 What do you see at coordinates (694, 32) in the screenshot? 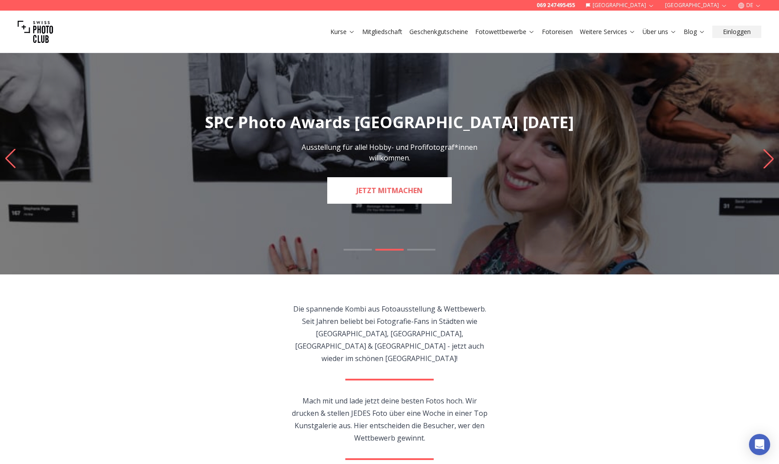
I see `a: Blog` at bounding box center [694, 32].